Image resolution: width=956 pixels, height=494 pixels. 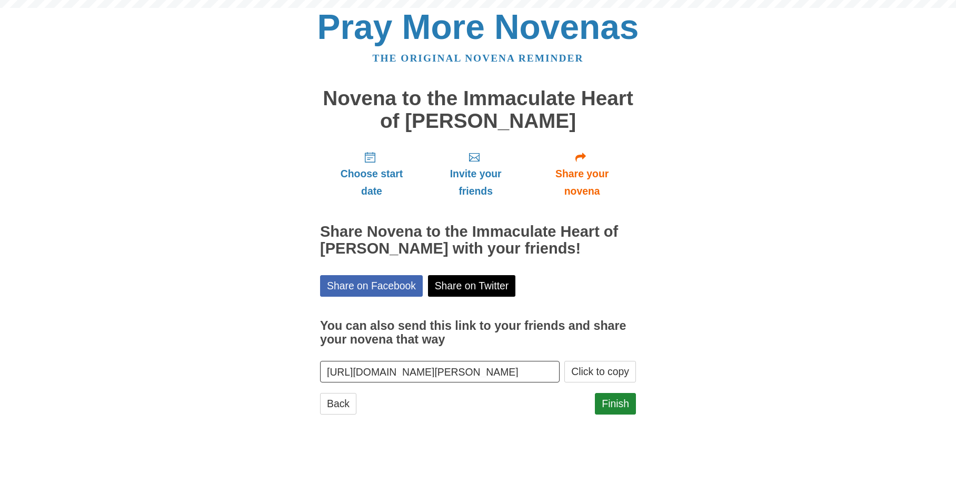 I want to click on span: Choose start date, so click(x=372, y=183).